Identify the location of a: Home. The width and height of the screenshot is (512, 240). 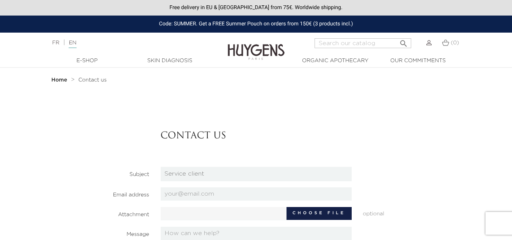
(60, 80).